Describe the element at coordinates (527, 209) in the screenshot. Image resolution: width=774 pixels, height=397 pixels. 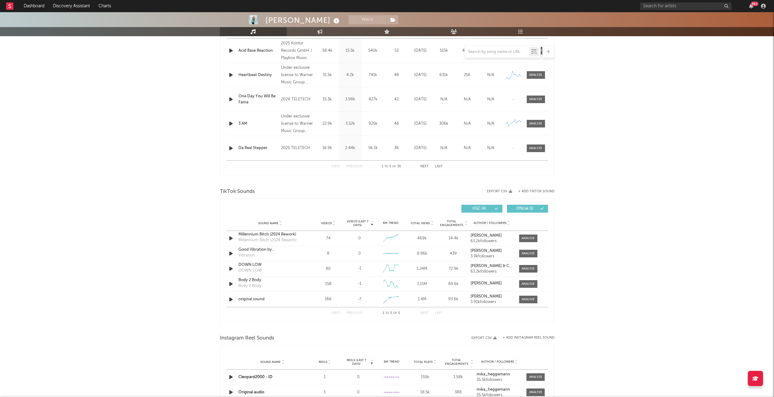
I see `button: Official(1)` at that location.